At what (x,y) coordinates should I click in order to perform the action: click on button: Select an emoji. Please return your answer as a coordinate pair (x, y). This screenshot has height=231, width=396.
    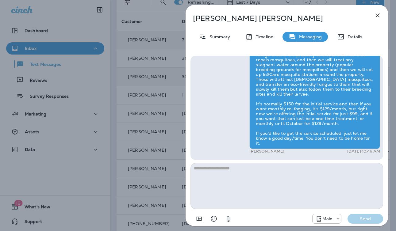
    Looking at the image, I should click on (214, 219).